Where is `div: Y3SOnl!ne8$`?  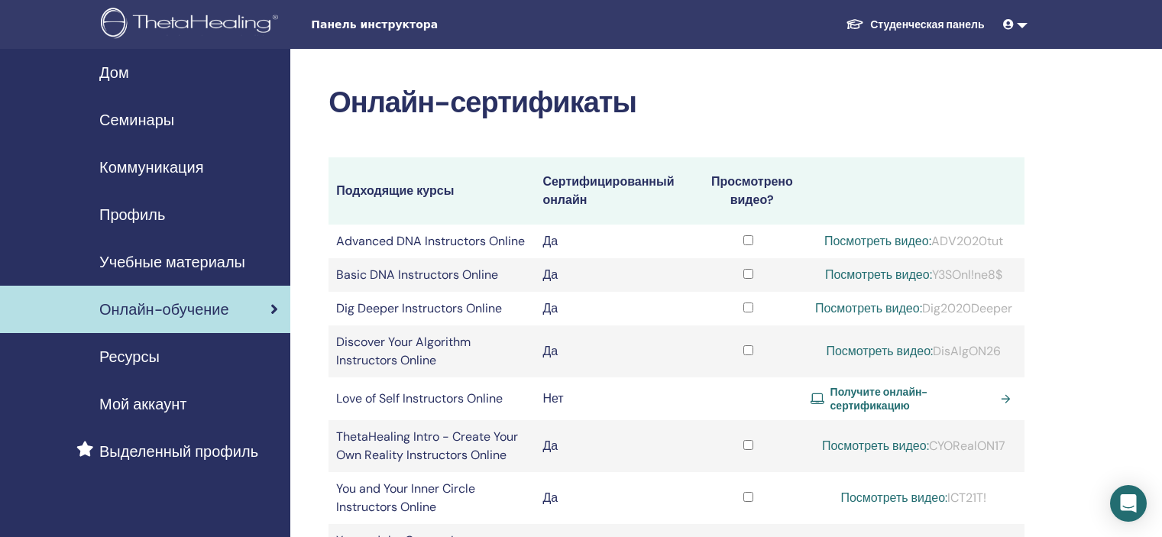
div: Y3SOnl!ne8$ is located at coordinates (913, 275).